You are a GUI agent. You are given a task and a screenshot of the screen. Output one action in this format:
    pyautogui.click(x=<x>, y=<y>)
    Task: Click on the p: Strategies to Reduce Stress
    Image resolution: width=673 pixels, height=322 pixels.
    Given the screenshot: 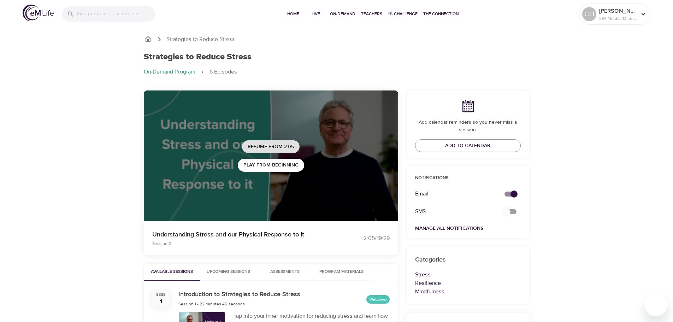 What is the action you would take?
    pyautogui.click(x=201, y=39)
    